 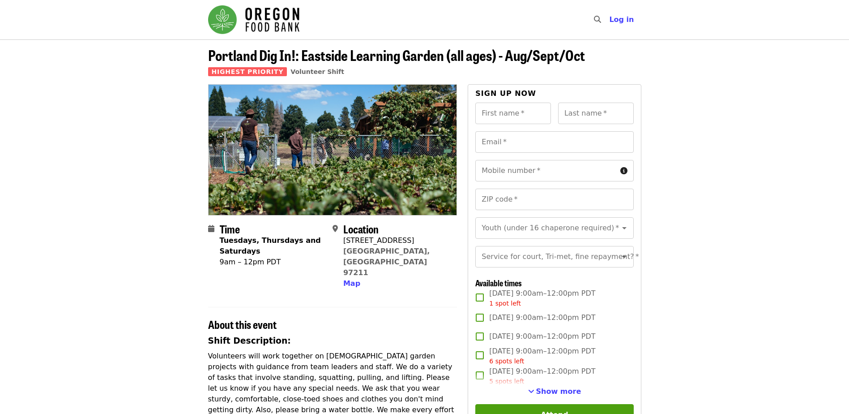 I want to click on span: Sign up now, so click(x=506, y=93).